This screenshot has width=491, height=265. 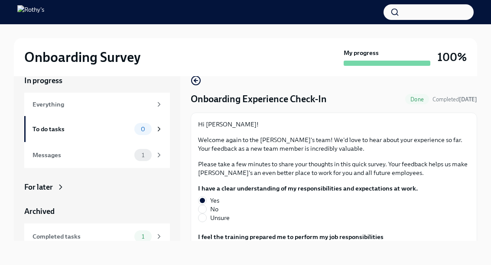 What do you see at coordinates (39, 187) in the screenshot?
I see `div: For later` at bounding box center [39, 187].